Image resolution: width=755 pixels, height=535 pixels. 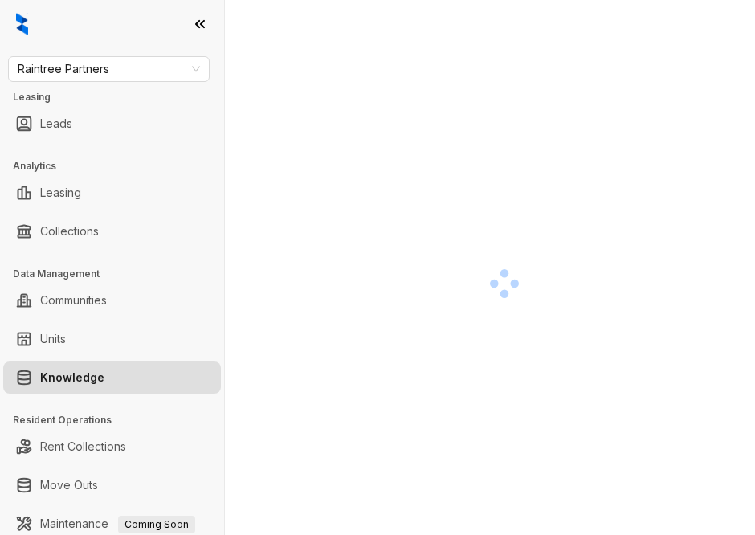 What do you see at coordinates (60, 193) in the screenshot?
I see `a: Leasing` at bounding box center [60, 193].